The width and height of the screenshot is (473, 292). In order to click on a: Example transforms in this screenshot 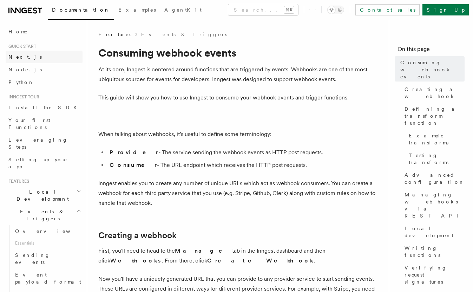, I will do `click(435, 139)`.